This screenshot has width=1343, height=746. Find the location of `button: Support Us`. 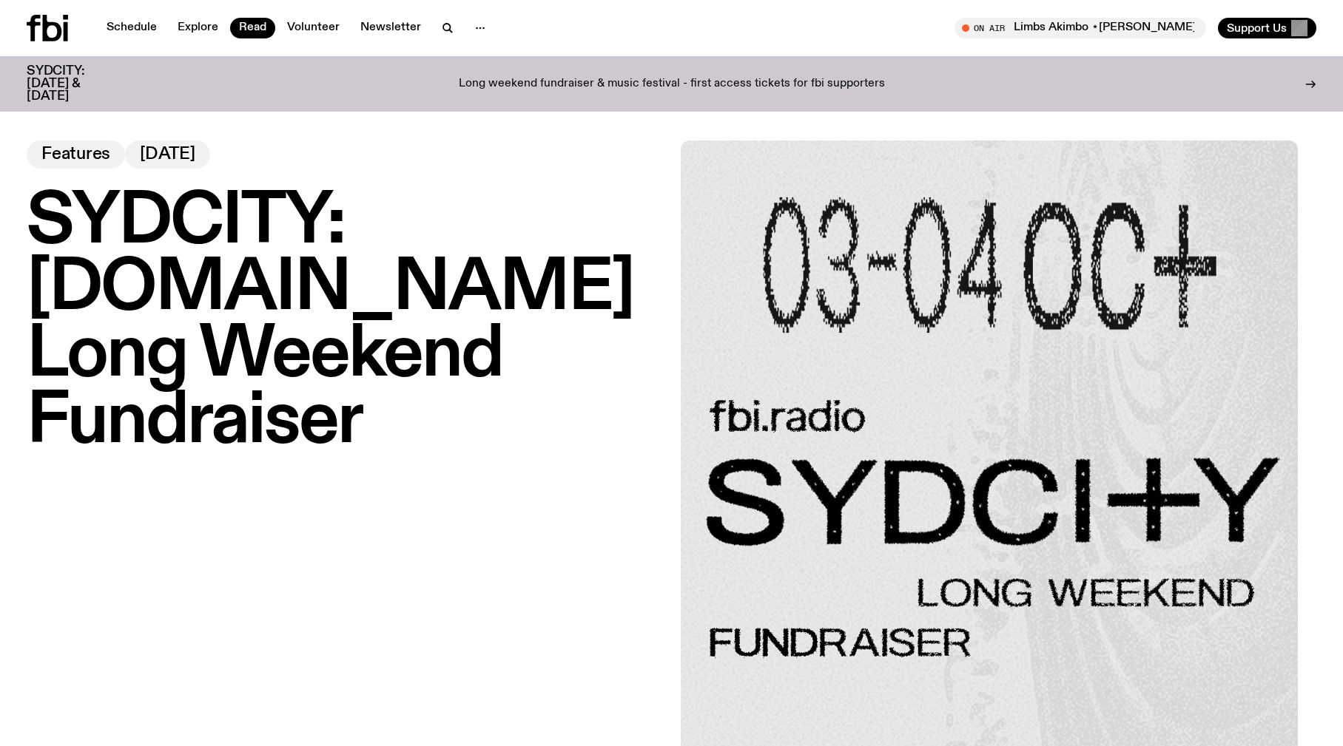

button: Support Us is located at coordinates (1266, 28).